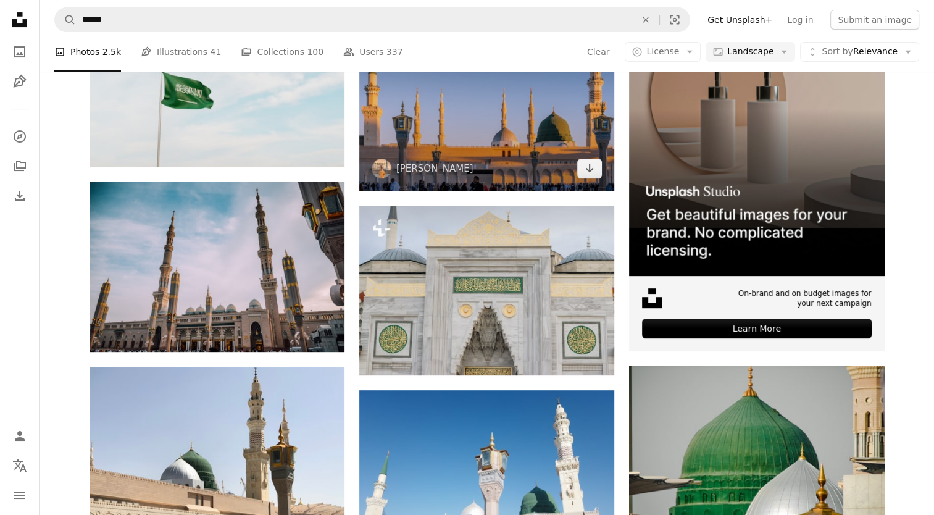 This screenshot has width=934, height=515. Describe the element at coordinates (216, 52) in the screenshot. I see `span: 41` at that location.